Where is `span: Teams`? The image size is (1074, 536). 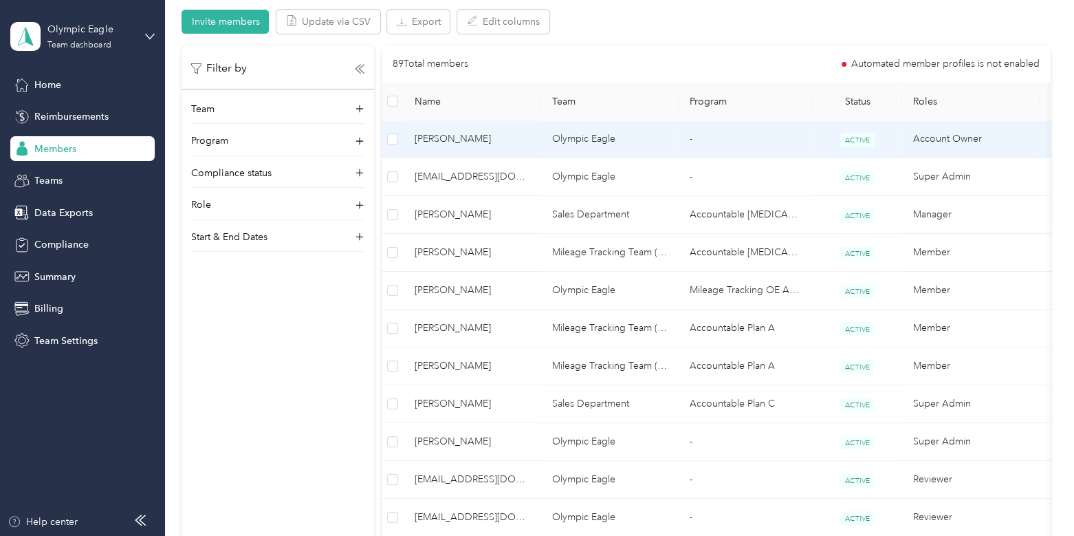
span: Teams is located at coordinates (48, 180).